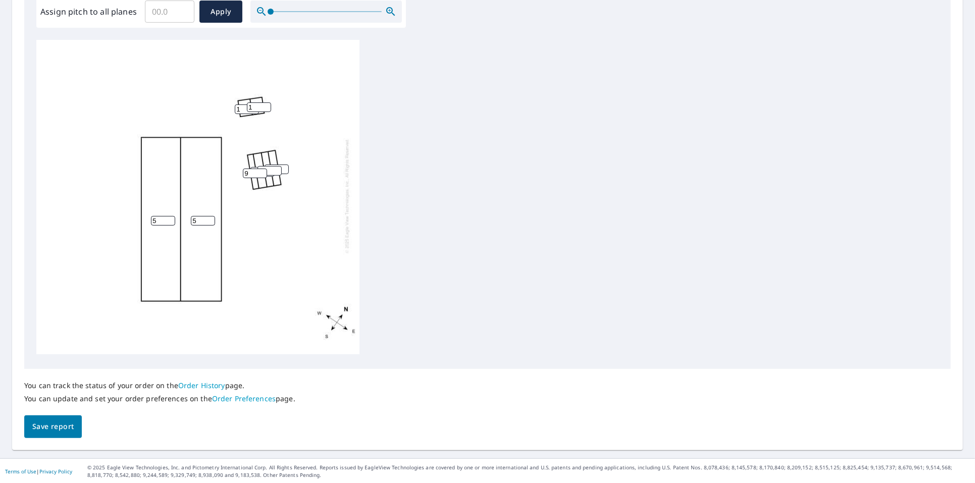 The height and width of the screenshot is (483, 975). Describe the element at coordinates (201, 385) in the screenshot. I see `a: Order History` at that location.